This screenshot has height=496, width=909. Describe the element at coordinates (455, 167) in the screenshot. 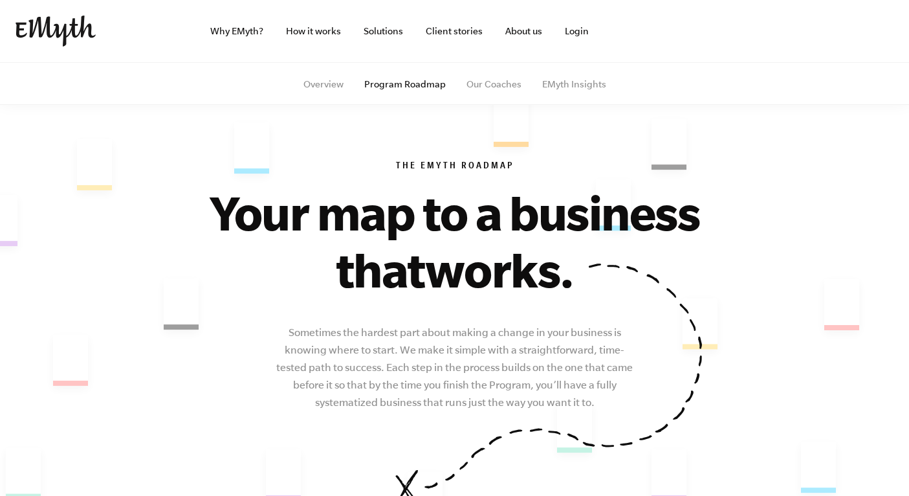

I see `h6: The EMyth Roadmap` at that location.